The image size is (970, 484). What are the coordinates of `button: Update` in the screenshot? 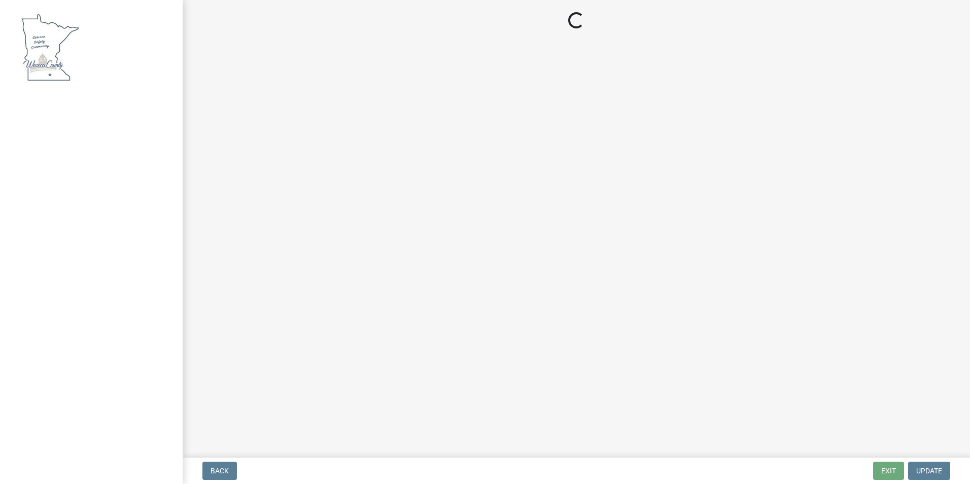 It's located at (929, 471).